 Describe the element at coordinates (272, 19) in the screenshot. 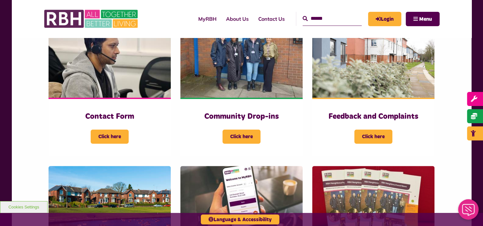

I see `a: Contact Us` at that location.